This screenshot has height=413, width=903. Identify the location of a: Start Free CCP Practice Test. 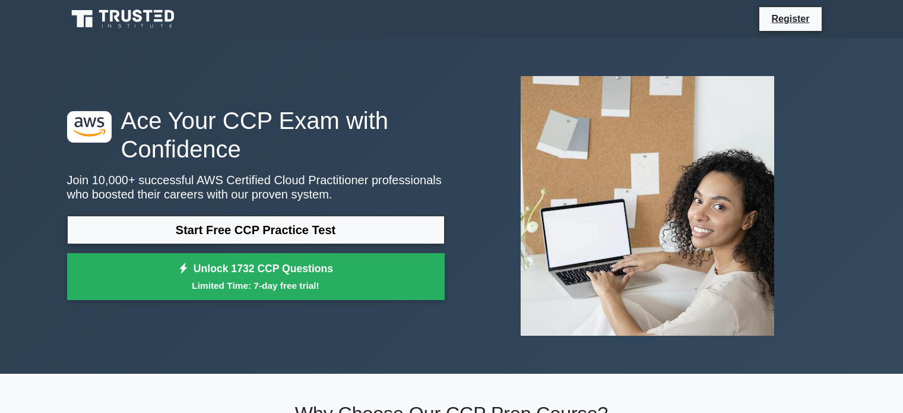
(256, 230).